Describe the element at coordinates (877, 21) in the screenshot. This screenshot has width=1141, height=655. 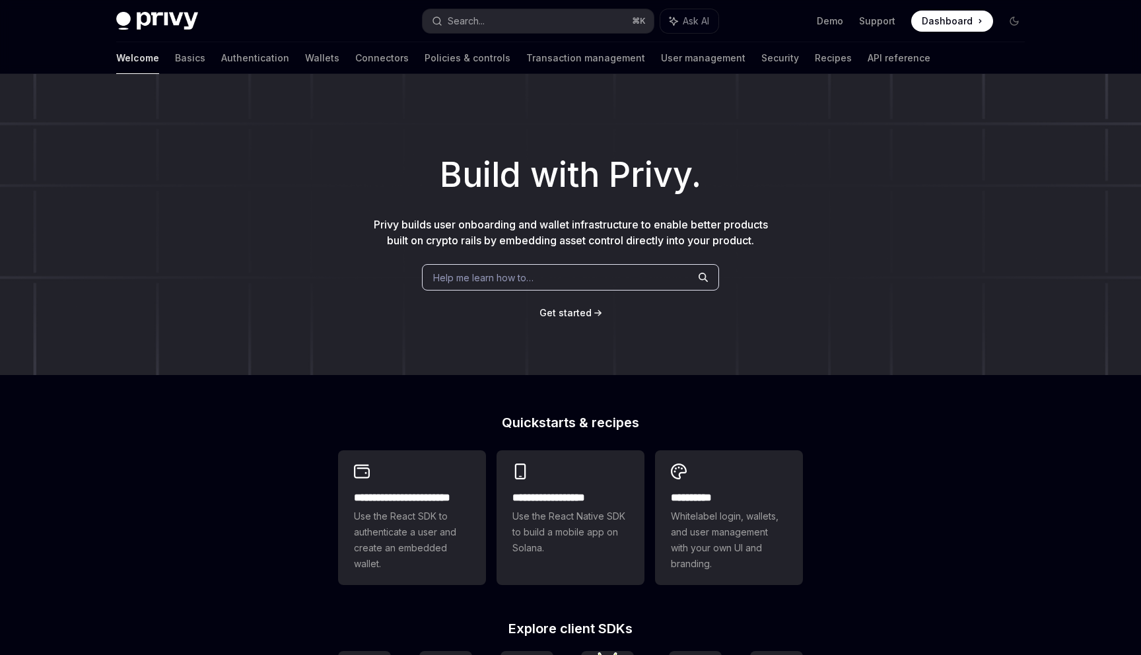
I see `a: Support` at that location.